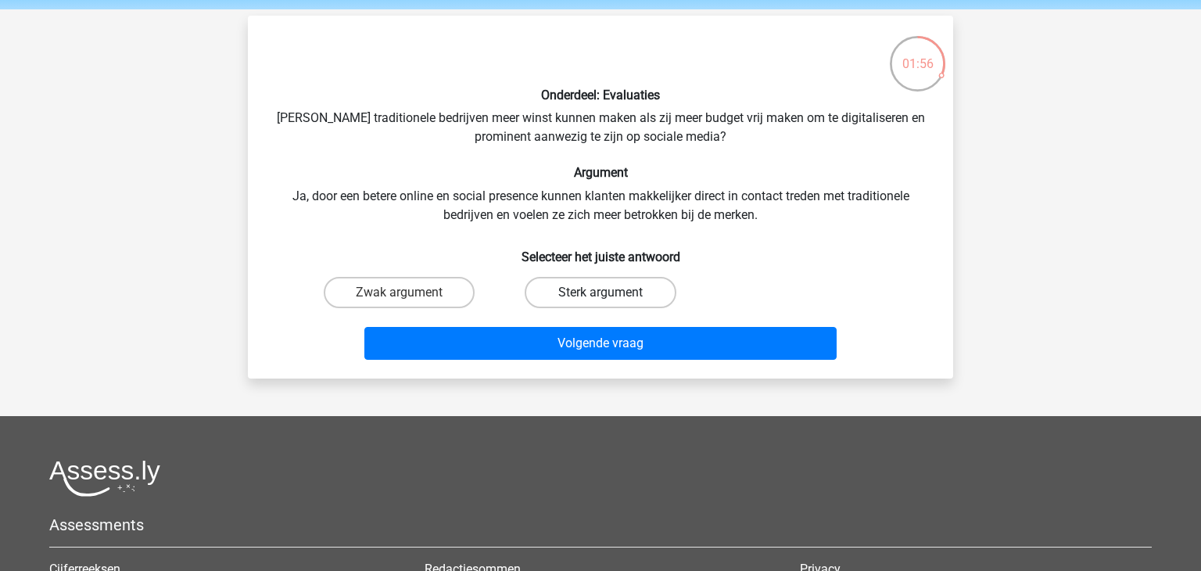 Image resolution: width=1201 pixels, height=571 pixels. I want to click on h5: Assessments, so click(600, 525).